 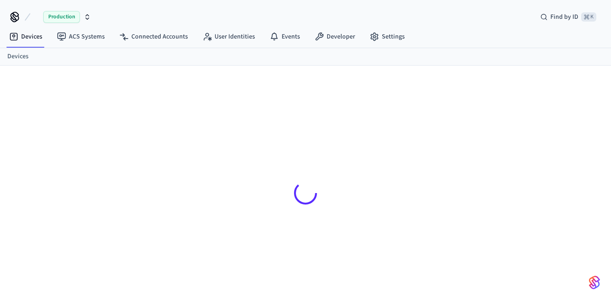 I want to click on a: Connected Accounts, so click(x=153, y=37).